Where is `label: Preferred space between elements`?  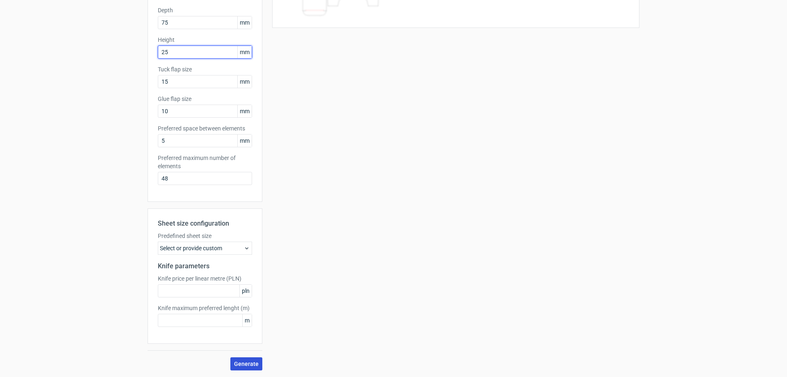
label: Preferred space between elements is located at coordinates (205, 128).